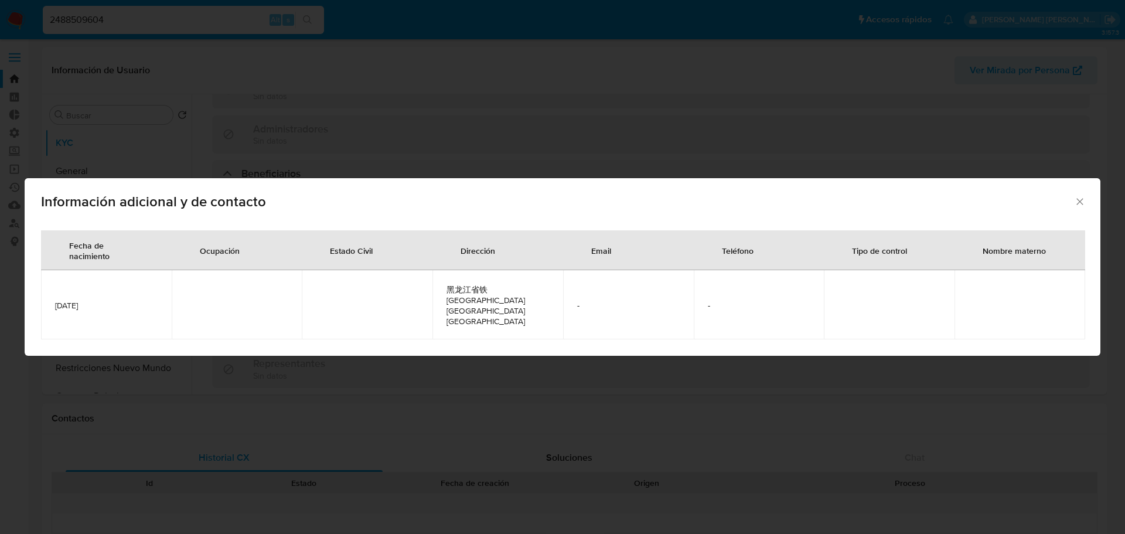 The height and width of the screenshot is (534, 1125). Describe the element at coordinates (601, 250) in the screenshot. I see `div: Email` at that location.